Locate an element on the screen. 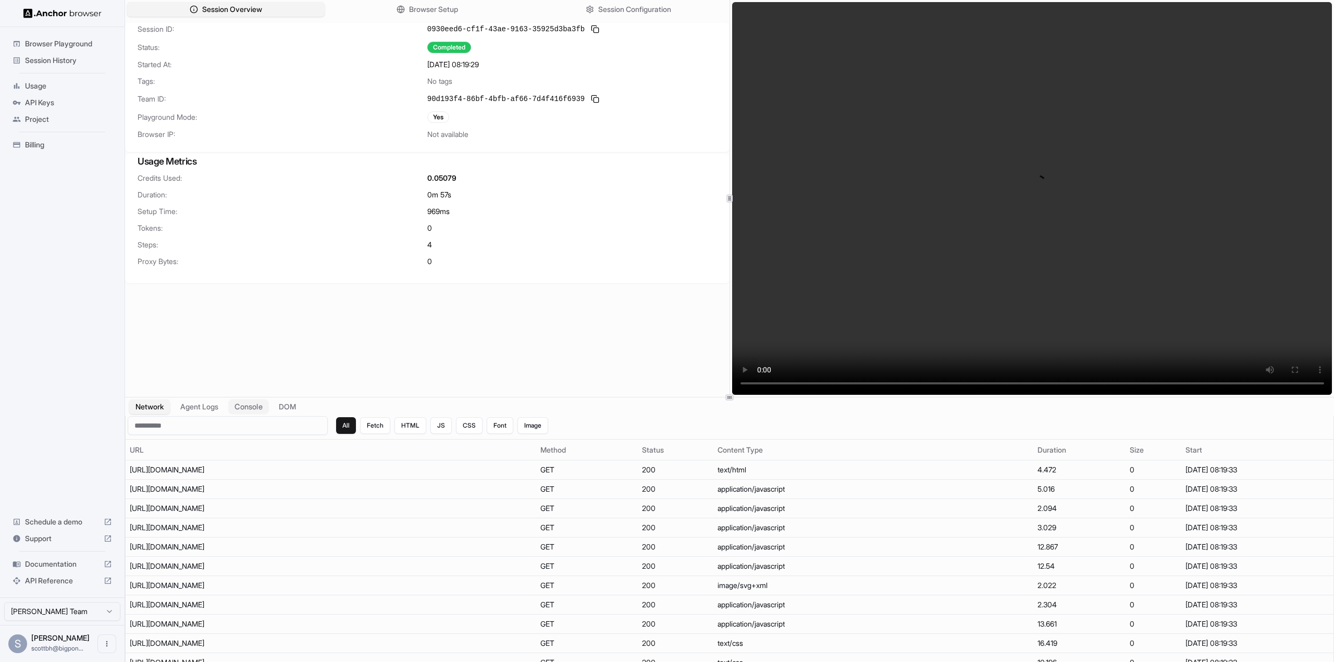 This screenshot has width=1334, height=662. span: Schedule a demo is located at coordinates (62, 522).